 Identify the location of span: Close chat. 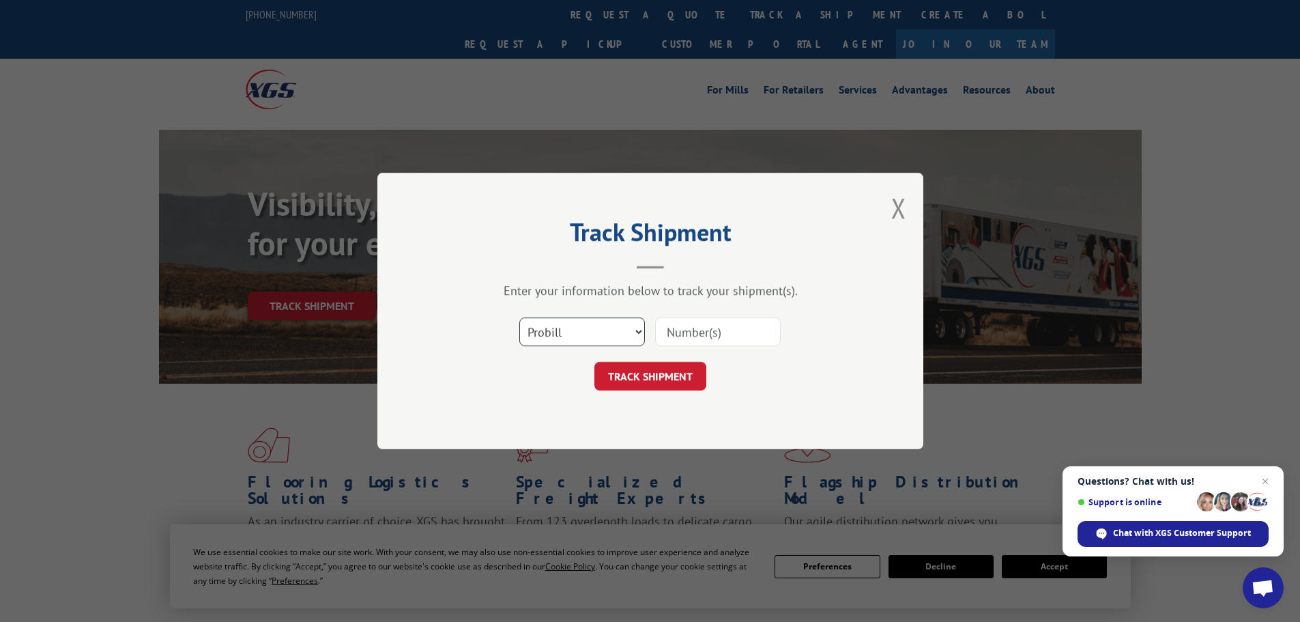
(1265, 481).